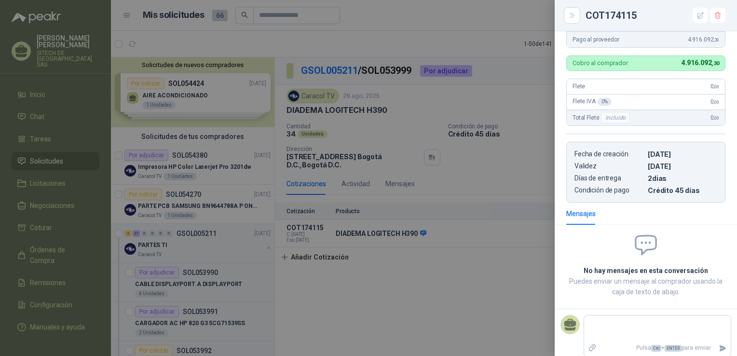  Describe the element at coordinates (655, 15) in the screenshot. I see `div: COT174115` at that location.